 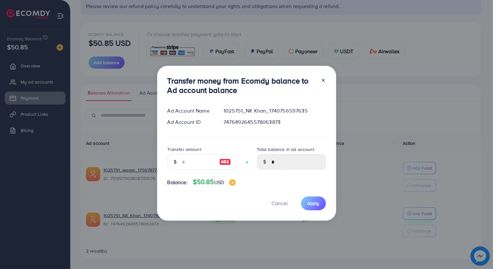 What do you see at coordinates (219, 182) in the screenshot?
I see `span: USD` at bounding box center [219, 182].